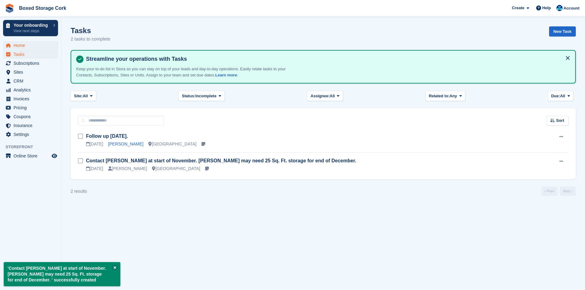 The width and height of the screenshot is (585, 290). Describe the element at coordinates (32, 54) in the screenshot. I see `span: Tasks` at that location.